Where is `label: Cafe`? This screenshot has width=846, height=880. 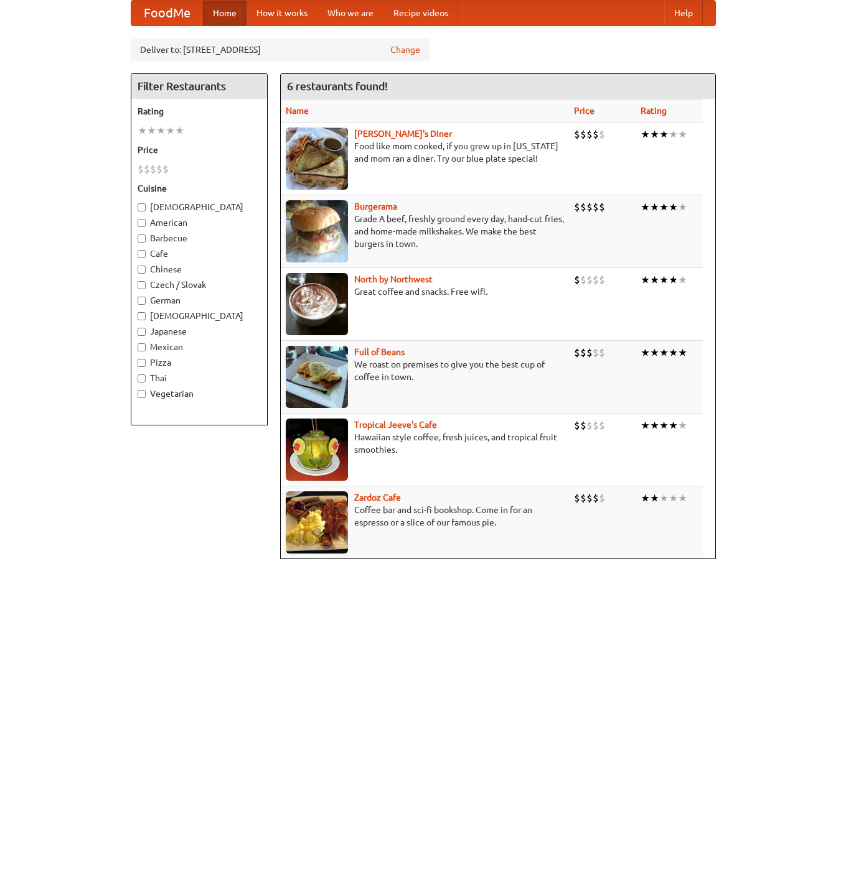
label: Cafe is located at coordinates (199, 254).